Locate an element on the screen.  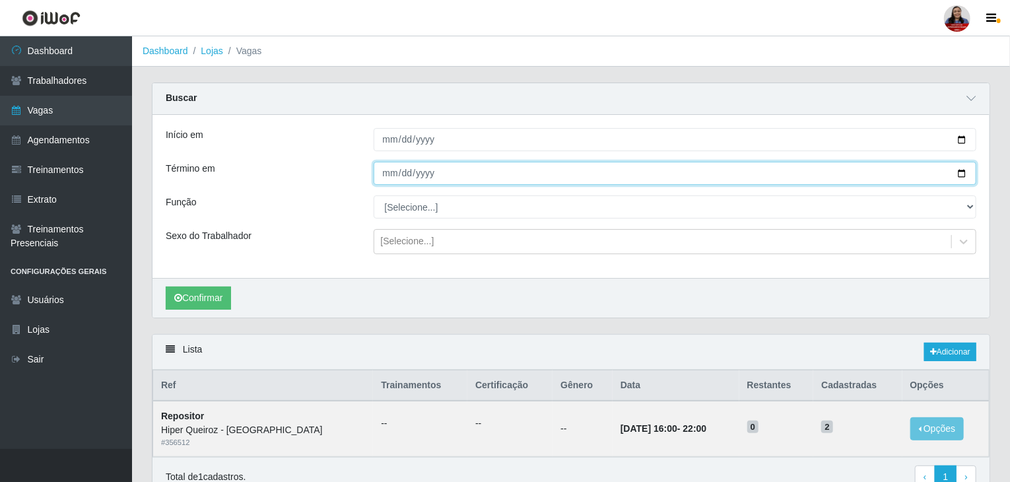
a: Lojas is located at coordinates (211, 51).